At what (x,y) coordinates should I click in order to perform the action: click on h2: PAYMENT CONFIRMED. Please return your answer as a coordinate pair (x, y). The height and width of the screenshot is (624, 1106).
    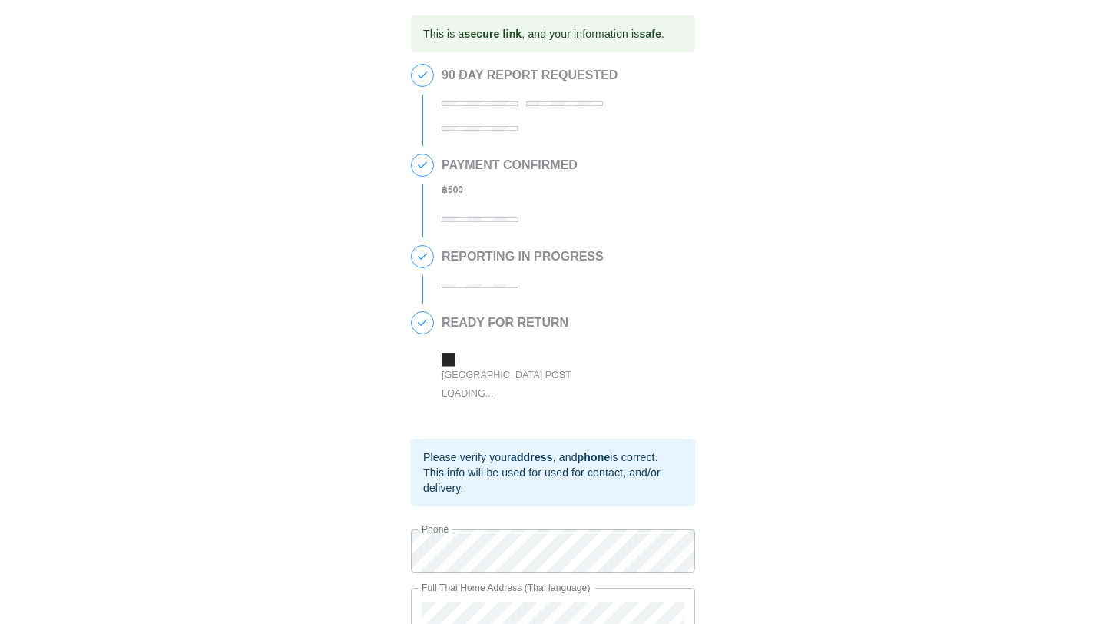
    Looking at the image, I should click on (509, 165).